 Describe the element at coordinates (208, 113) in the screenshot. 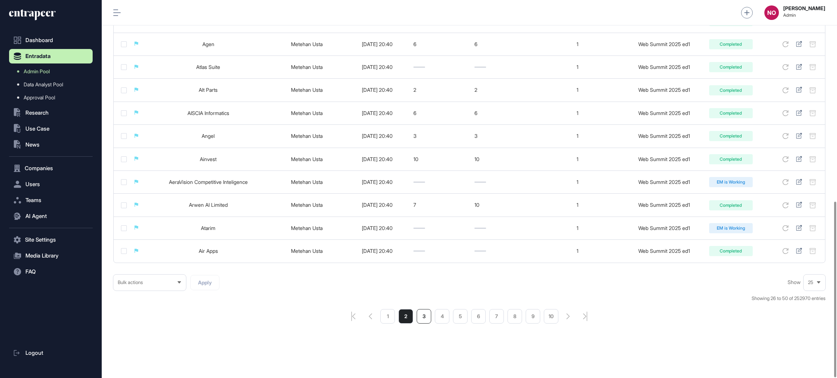

I see `a: AISCIA Informatics` at that location.